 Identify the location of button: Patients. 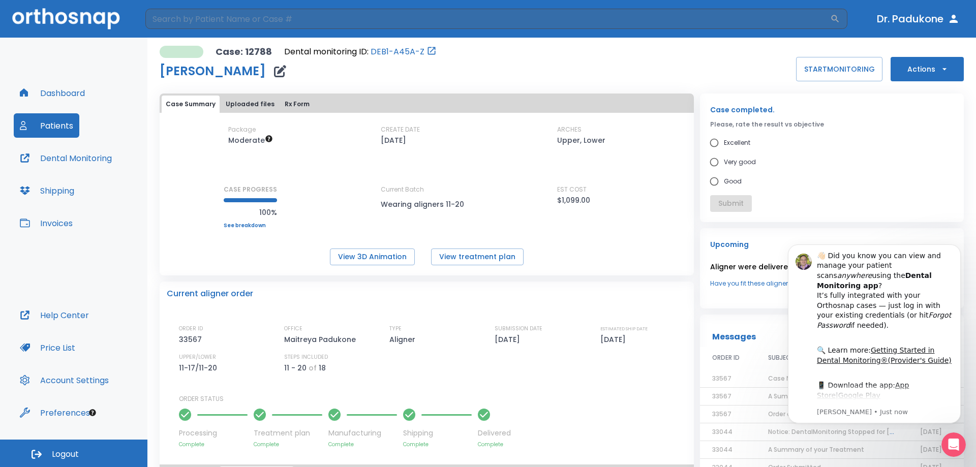
(46, 126).